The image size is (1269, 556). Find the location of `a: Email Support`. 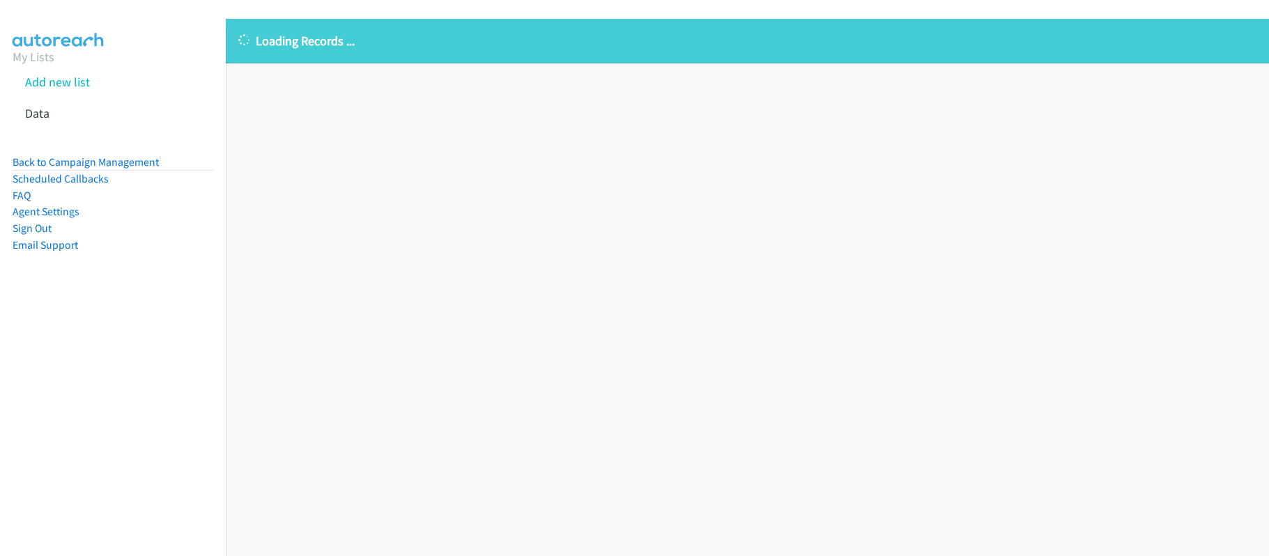

a: Email Support is located at coordinates (45, 245).